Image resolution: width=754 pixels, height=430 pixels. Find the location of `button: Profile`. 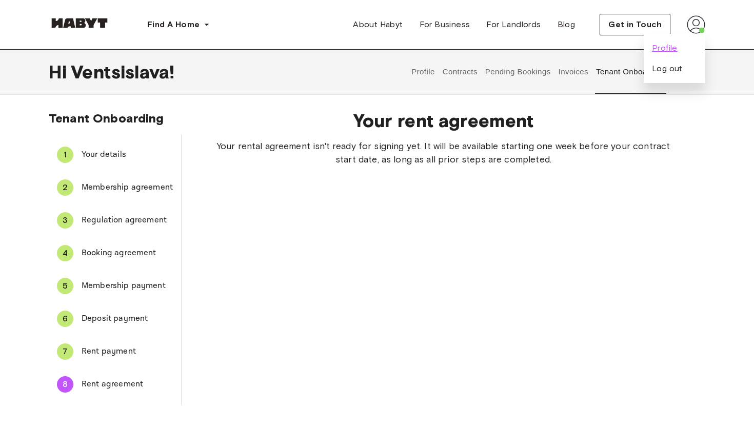

button: Profile is located at coordinates (423, 72).